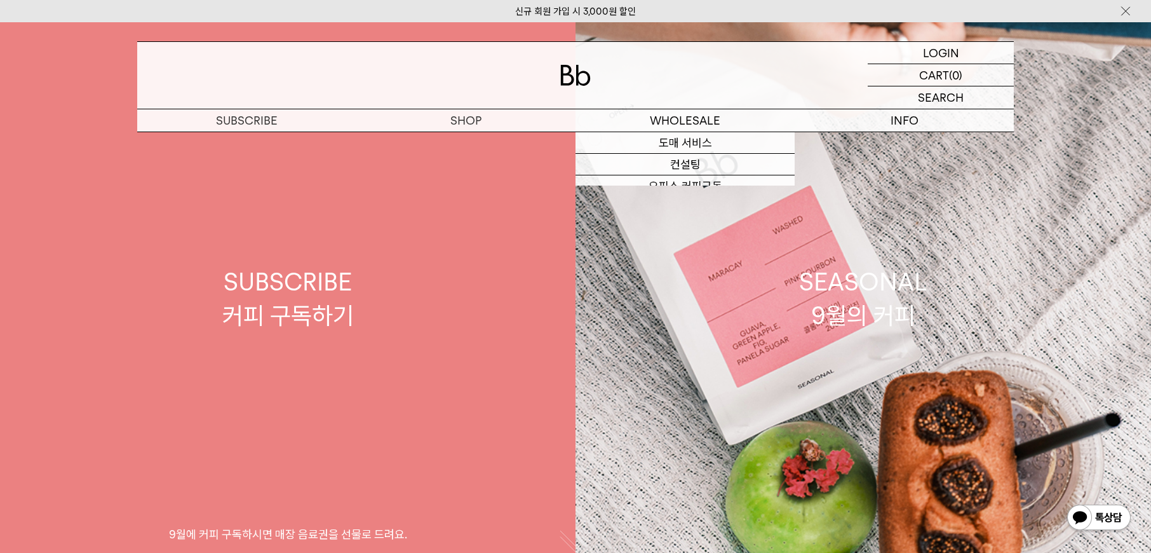 The height and width of the screenshot is (553, 1151). What do you see at coordinates (941, 53) in the screenshot?
I see `p: LOGIN` at bounding box center [941, 53].